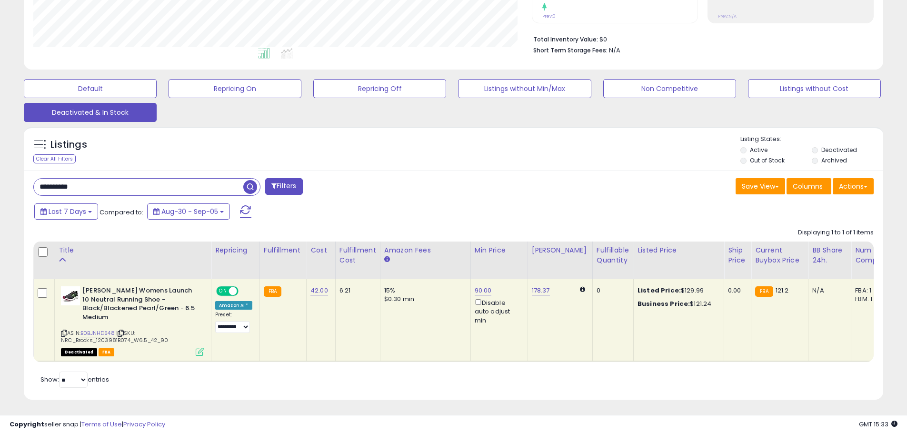 The height and width of the screenshot is (434, 907). What do you see at coordinates (235, 250) in the screenshot?
I see `div: Repricing` at bounding box center [235, 250].